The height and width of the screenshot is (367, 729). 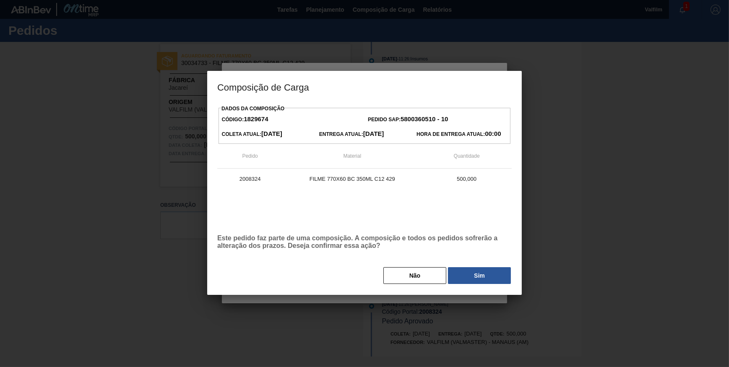 What do you see at coordinates (458, 134) in the screenshot?
I see `span: Hora de Entrega Atual:` at bounding box center [458, 134].